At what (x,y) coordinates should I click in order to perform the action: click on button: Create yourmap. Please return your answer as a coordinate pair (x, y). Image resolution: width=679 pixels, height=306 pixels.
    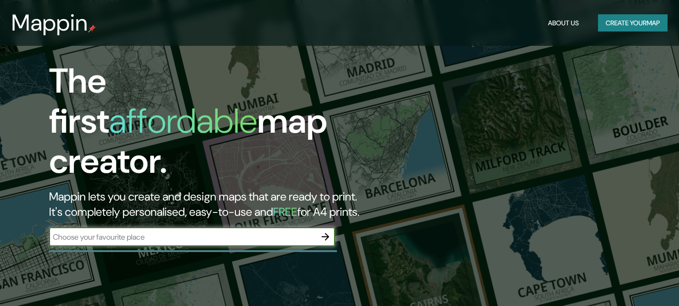
    Looking at the image, I should click on (633, 23).